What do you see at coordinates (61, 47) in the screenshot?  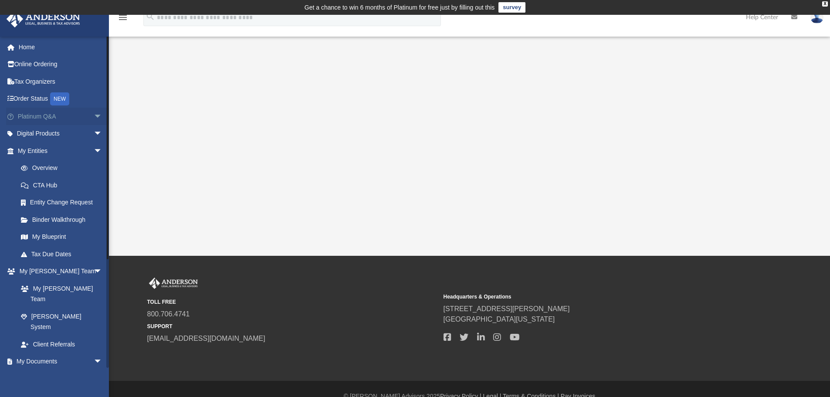 I see `a: Home` at bounding box center [61, 47].